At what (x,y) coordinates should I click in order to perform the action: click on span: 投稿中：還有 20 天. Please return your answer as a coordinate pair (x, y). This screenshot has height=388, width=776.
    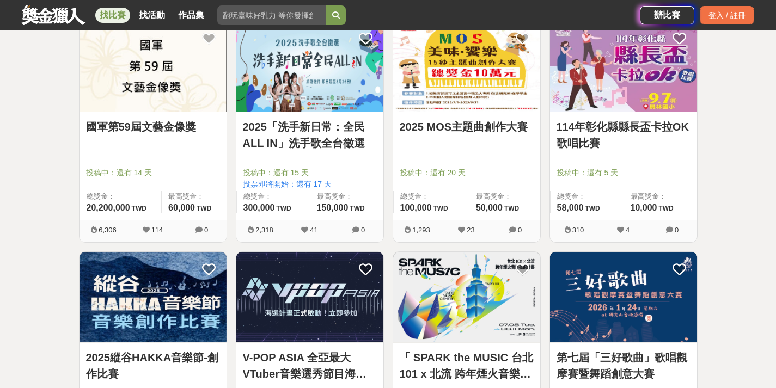
    Looking at the image, I should click on (467, 173).